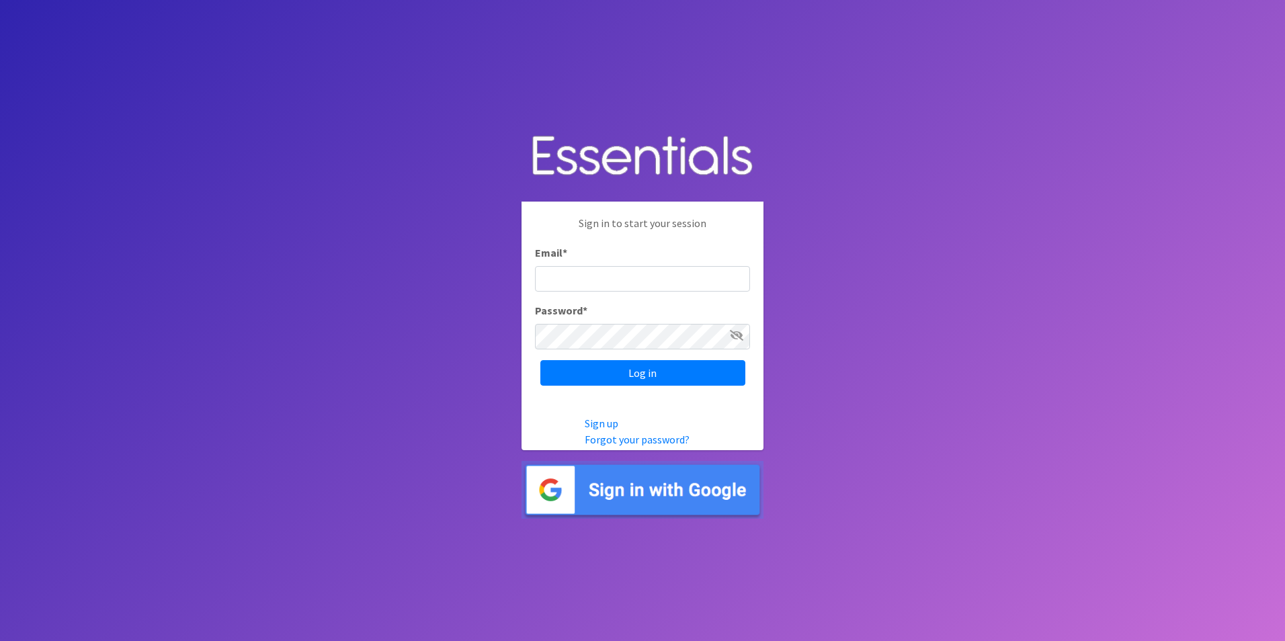 The height and width of the screenshot is (641, 1285). I want to click on img: Sign in with Google, so click(642, 490).